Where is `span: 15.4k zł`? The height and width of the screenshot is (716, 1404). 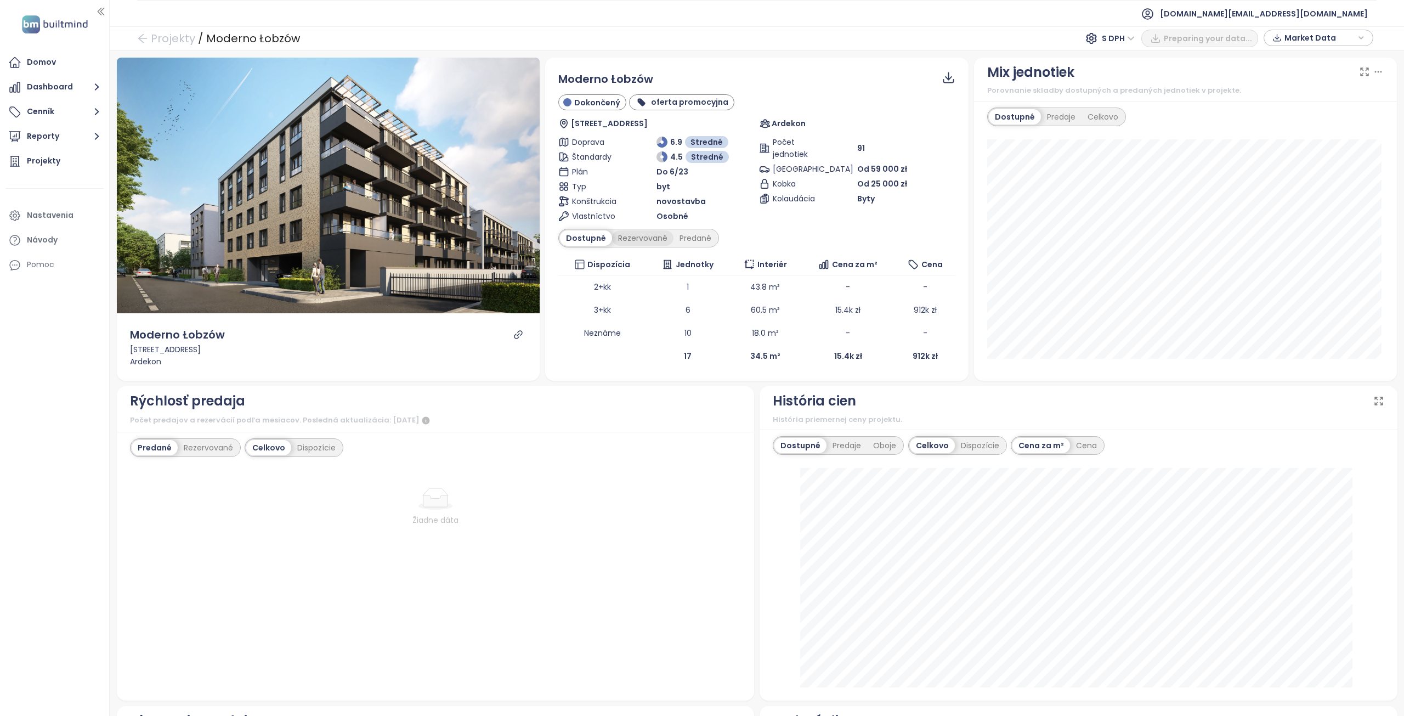
span: 15.4k zł is located at coordinates (848, 310).